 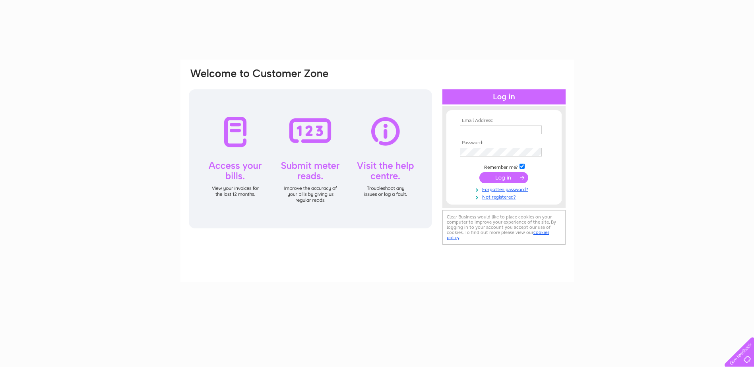 What do you see at coordinates (504, 166) in the screenshot?
I see `td: Remember me?` at bounding box center [504, 166].